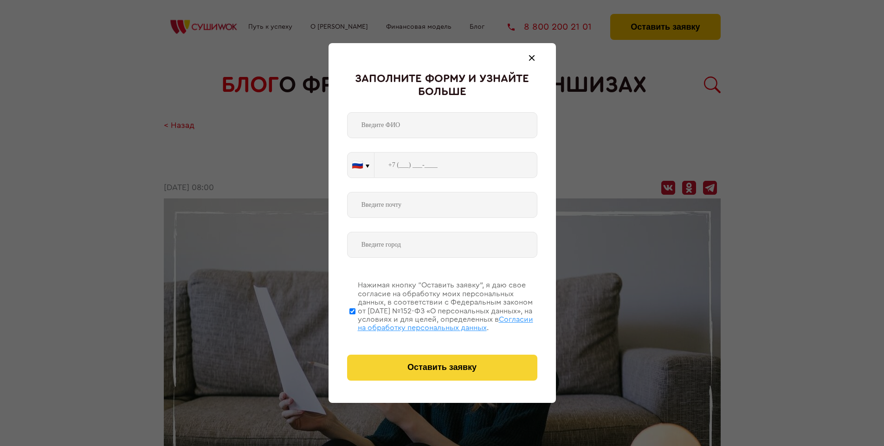  Describe the element at coordinates (445, 324) in the screenshot. I see `span: Согласии на обработку персональных данных` at that location.